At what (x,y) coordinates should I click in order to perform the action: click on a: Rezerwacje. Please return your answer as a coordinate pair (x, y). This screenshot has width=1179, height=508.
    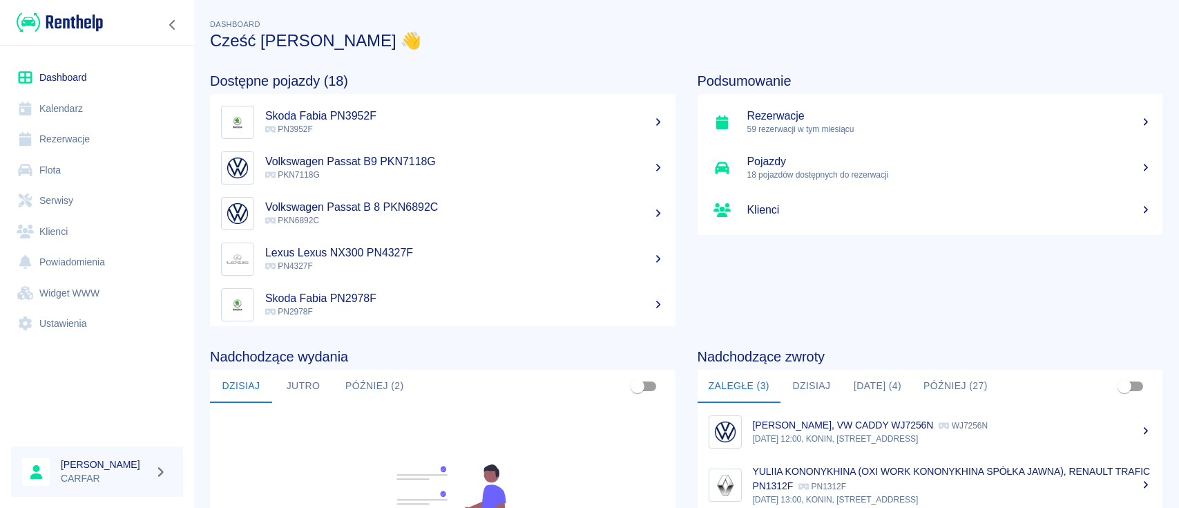
    Looking at the image, I should click on (97, 139).